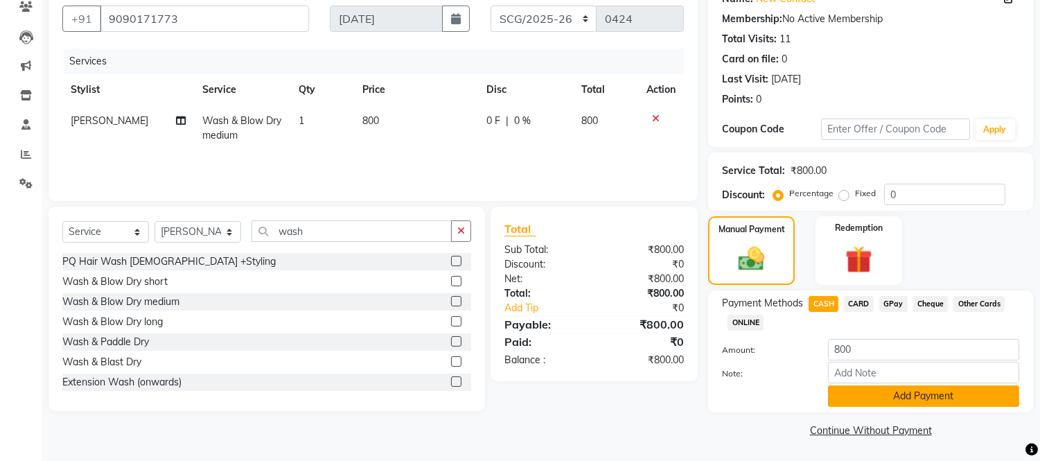 The image size is (1040, 461). Describe the element at coordinates (749, 39) in the screenshot. I see `div: Total Visits:` at that location.